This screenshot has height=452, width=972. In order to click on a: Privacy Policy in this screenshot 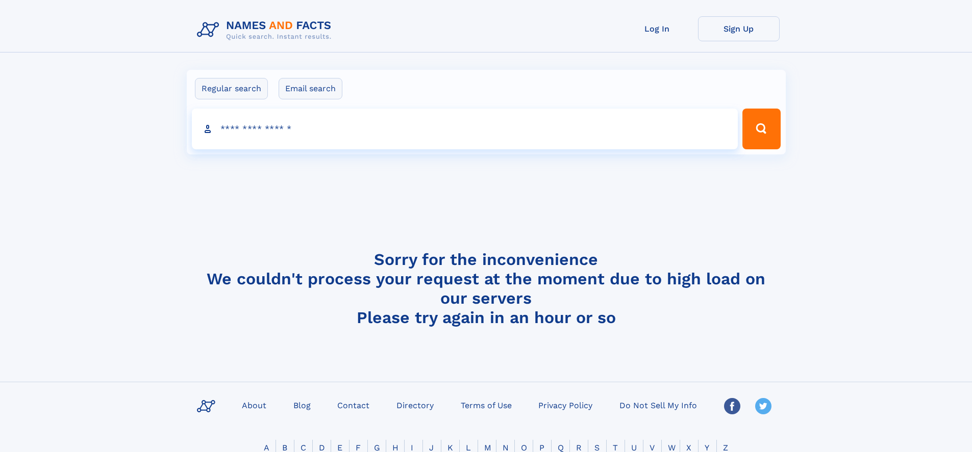, I will do `click(565, 405)`.